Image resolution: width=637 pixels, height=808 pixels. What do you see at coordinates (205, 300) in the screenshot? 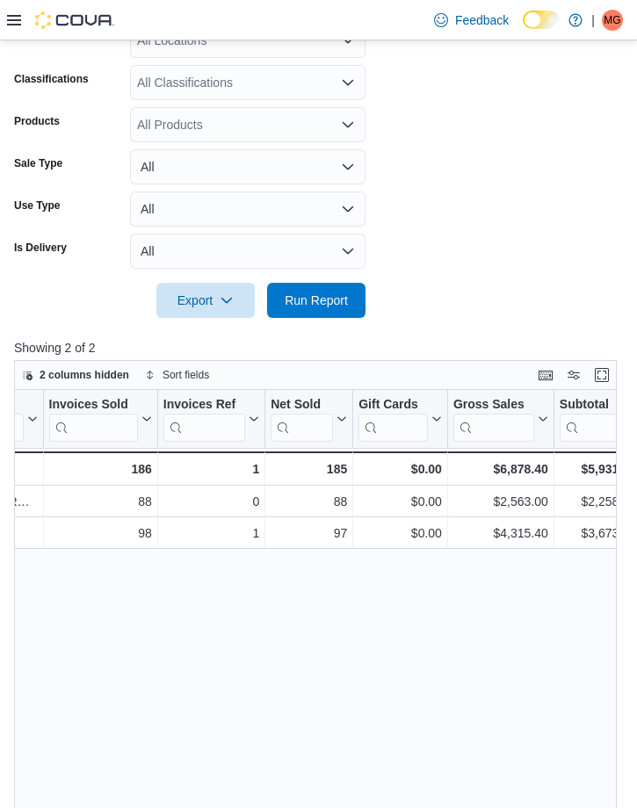
I see `span: Export` at bounding box center [205, 300].